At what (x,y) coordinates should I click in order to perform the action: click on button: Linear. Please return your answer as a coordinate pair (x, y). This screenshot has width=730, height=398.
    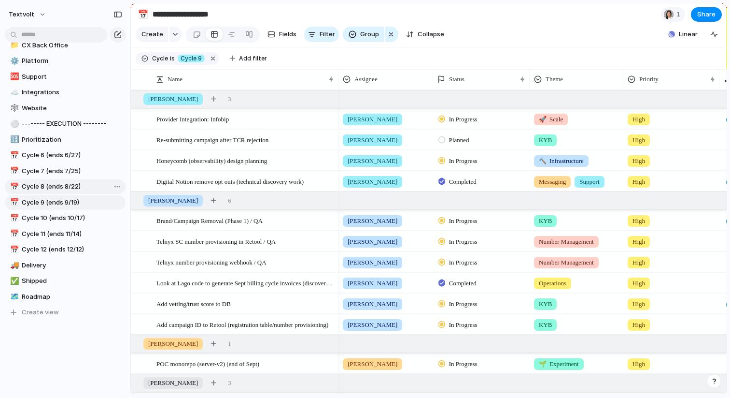
    Looking at the image, I should click on (683, 34).